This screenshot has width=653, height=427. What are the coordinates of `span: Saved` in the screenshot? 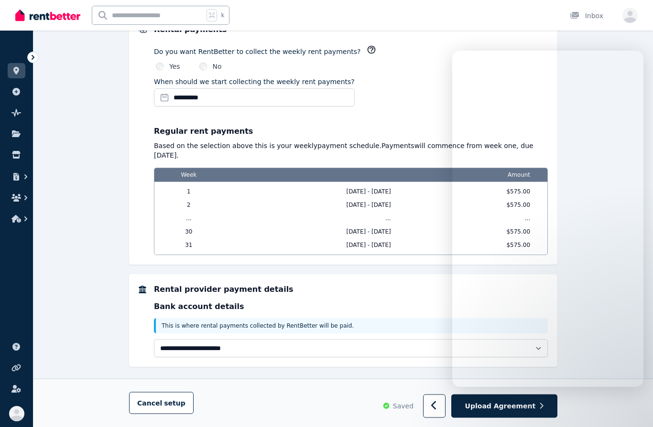 It's located at (403, 406).